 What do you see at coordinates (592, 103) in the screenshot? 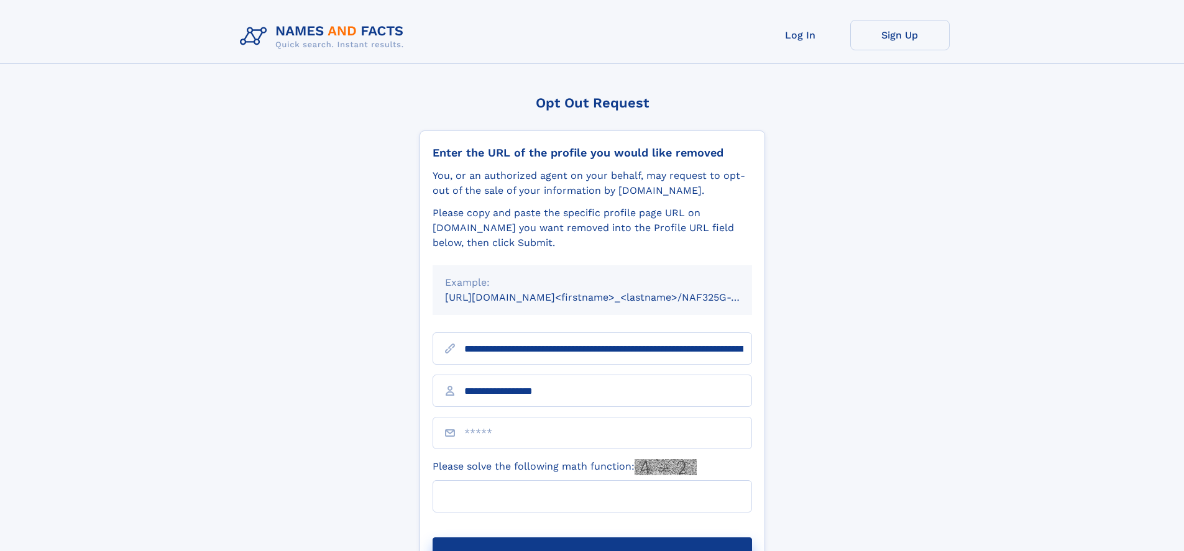
I see `div: Opt Out Request` at bounding box center [592, 103].